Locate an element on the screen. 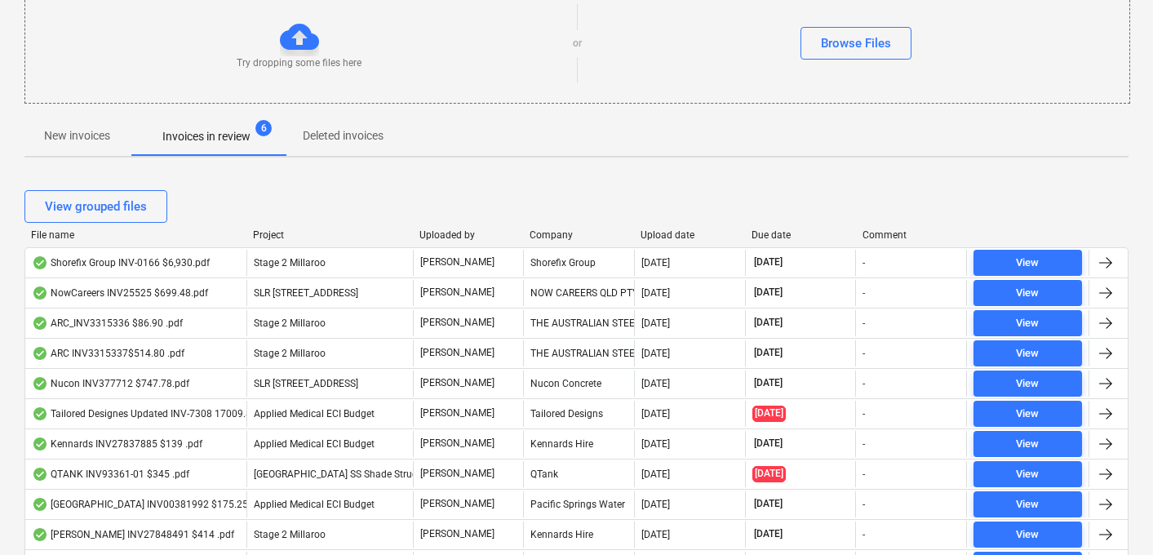  button: View grouped files is located at coordinates (95, 206).